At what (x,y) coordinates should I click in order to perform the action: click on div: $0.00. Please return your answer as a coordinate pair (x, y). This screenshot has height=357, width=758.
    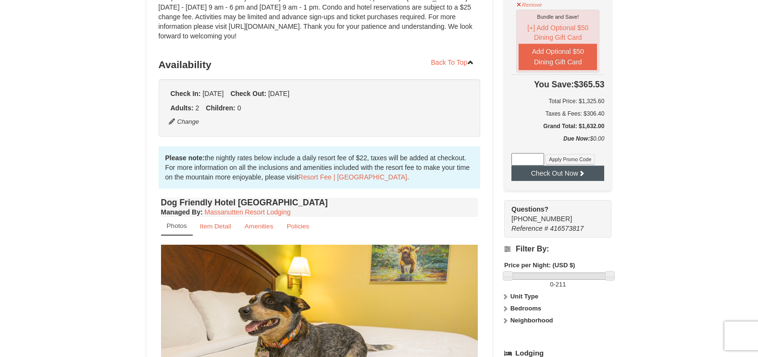
    Looking at the image, I should click on (557, 144).